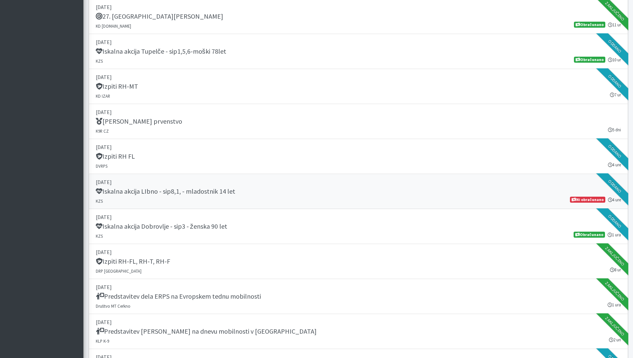 This screenshot has height=358, width=633. Describe the element at coordinates (133, 261) in the screenshot. I see `h5: Izpiti RH-FL, RH-T, RH-F` at that location.